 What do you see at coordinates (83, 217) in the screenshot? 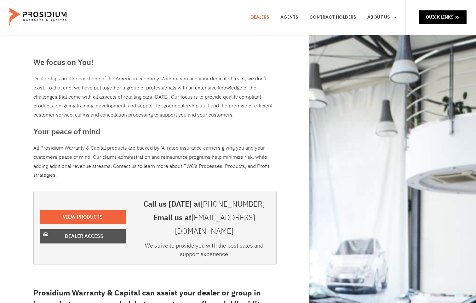
I see `span: View Products` at bounding box center [83, 217].